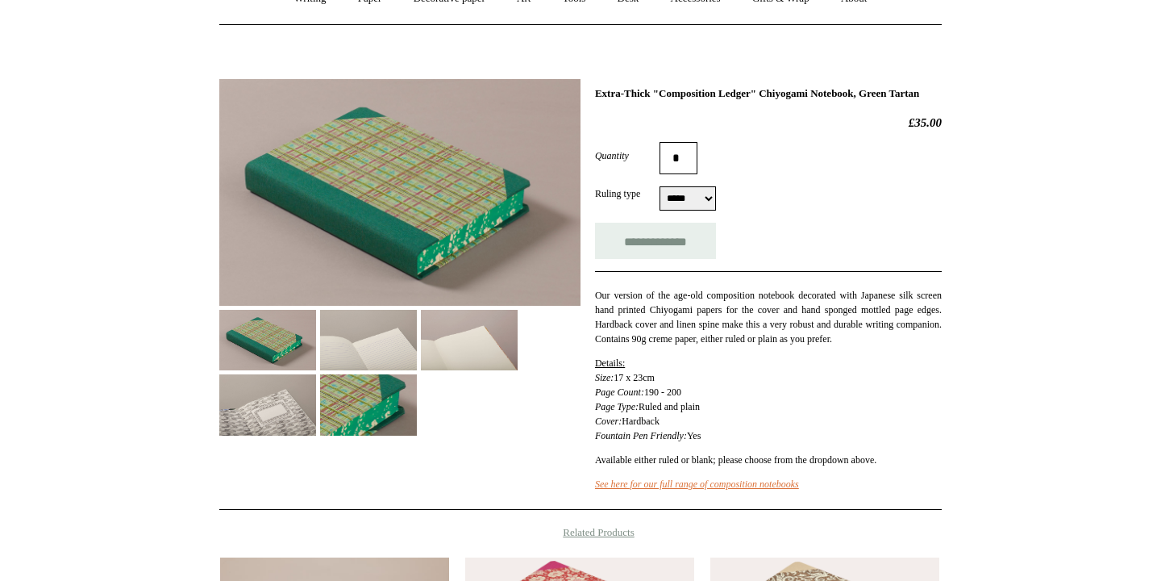 The image size is (1161, 581). I want to click on em: Size:, so click(604, 377).